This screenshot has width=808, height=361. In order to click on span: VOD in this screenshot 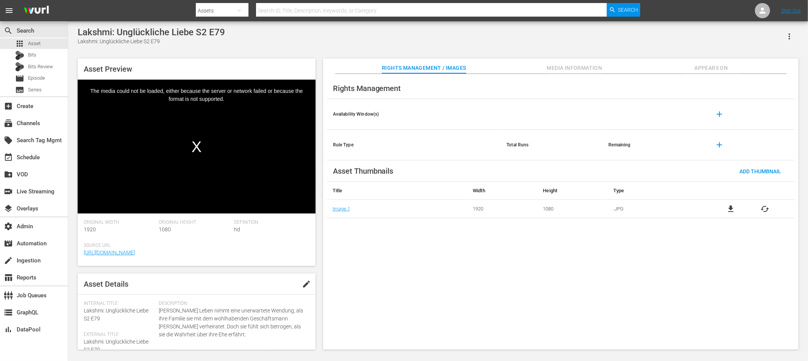, I will do `click(8, 174)`.